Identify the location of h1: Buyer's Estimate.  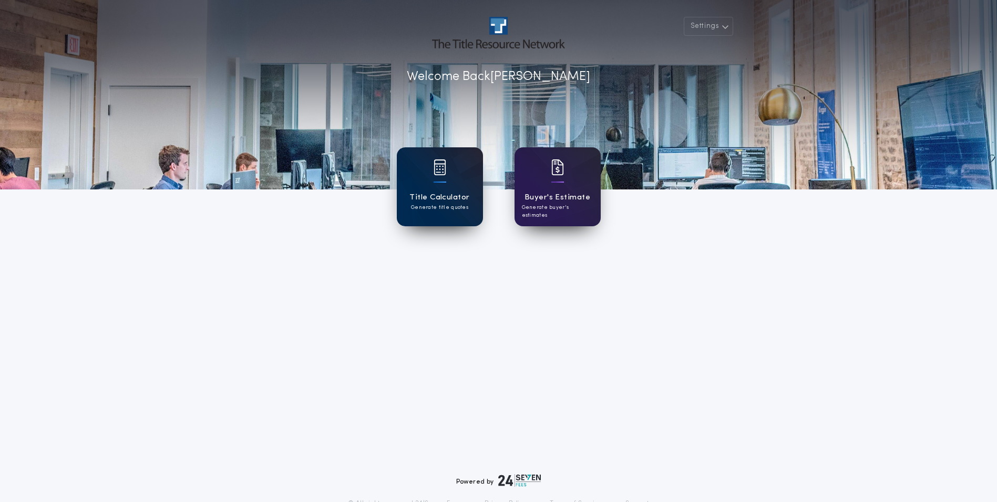
(557, 197).